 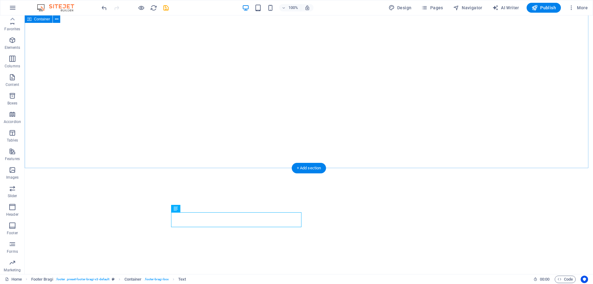 I want to click on button: save, so click(x=166, y=8).